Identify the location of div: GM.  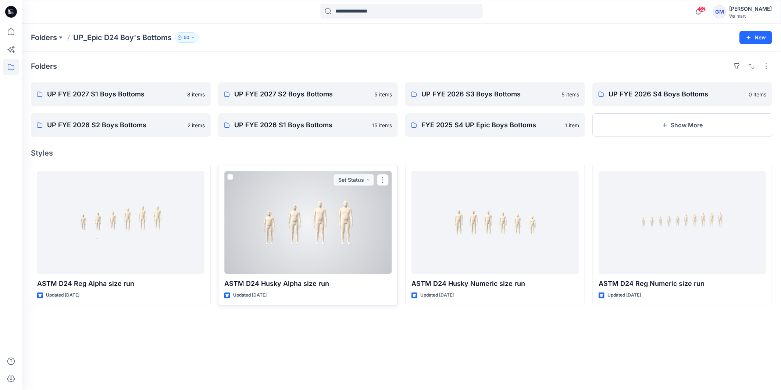
(720, 12).